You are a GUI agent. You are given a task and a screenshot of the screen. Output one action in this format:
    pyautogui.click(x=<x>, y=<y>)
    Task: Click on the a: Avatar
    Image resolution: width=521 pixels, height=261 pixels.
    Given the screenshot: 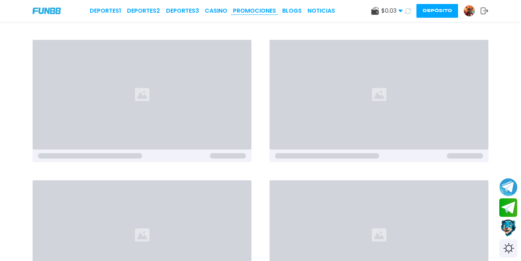 What is the action you would take?
    pyautogui.click(x=472, y=11)
    